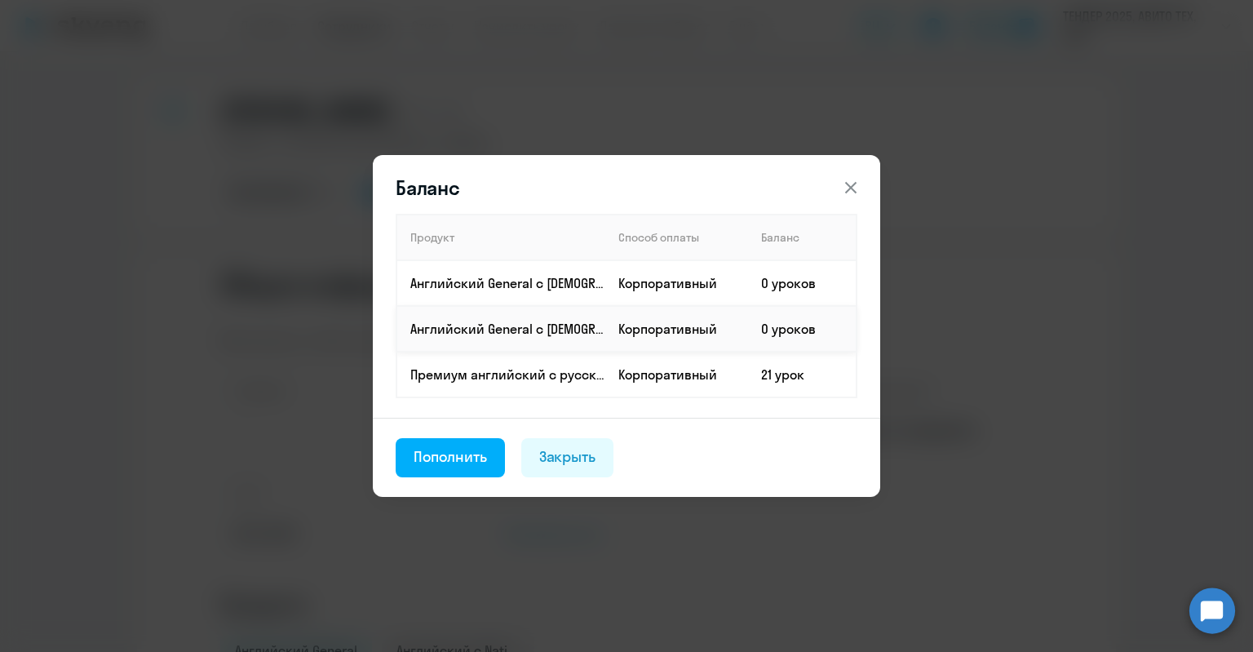 The image size is (1253, 652). I want to click on header: Баланс, so click(627, 188).